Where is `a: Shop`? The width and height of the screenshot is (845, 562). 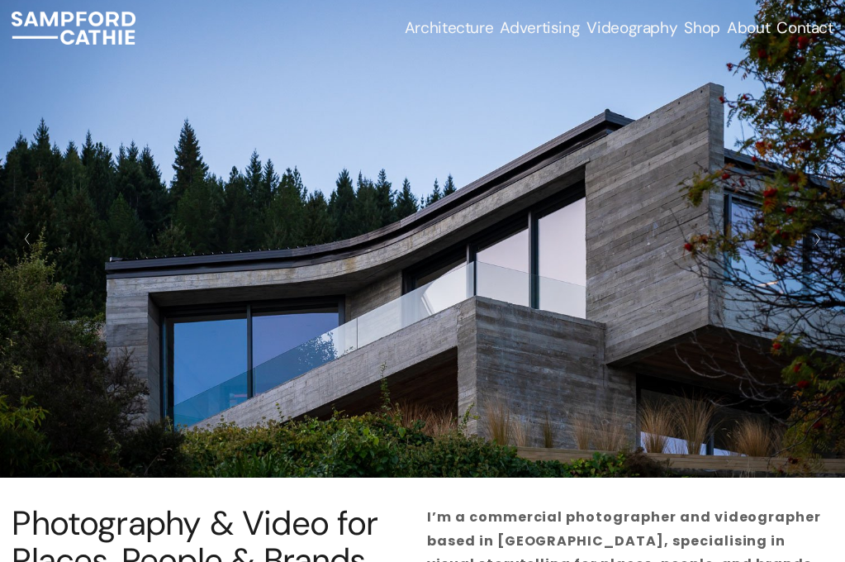
a: Shop is located at coordinates (701, 28).